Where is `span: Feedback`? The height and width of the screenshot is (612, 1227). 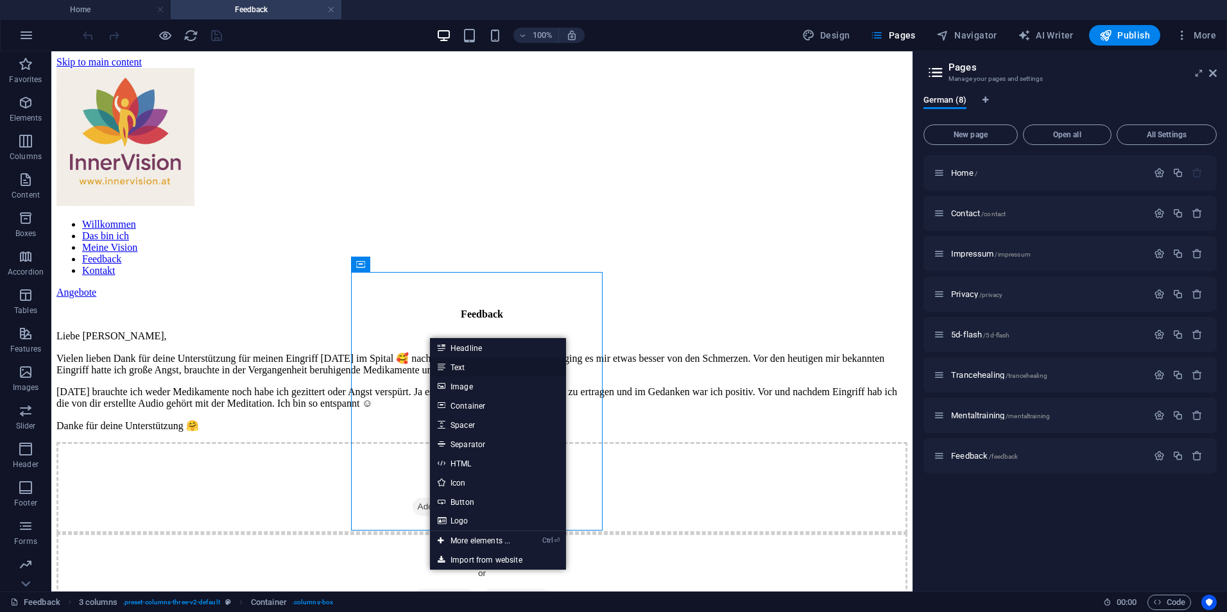 span: Feedback is located at coordinates (985, 456).